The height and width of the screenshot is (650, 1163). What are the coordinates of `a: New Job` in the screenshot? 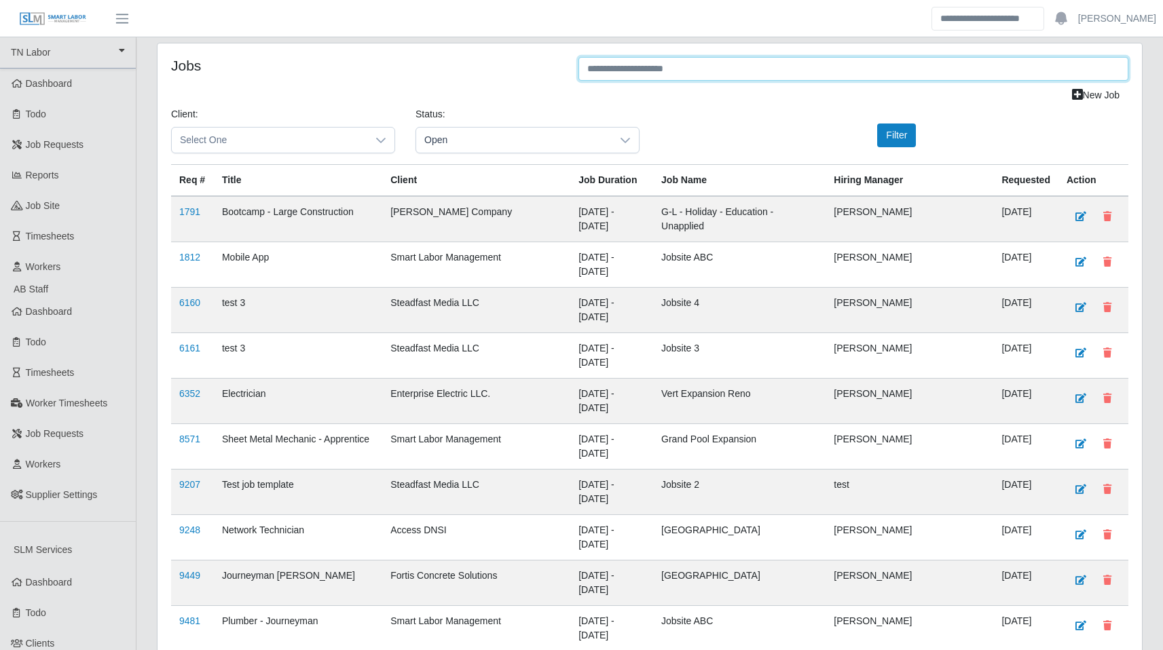 It's located at (1095, 95).